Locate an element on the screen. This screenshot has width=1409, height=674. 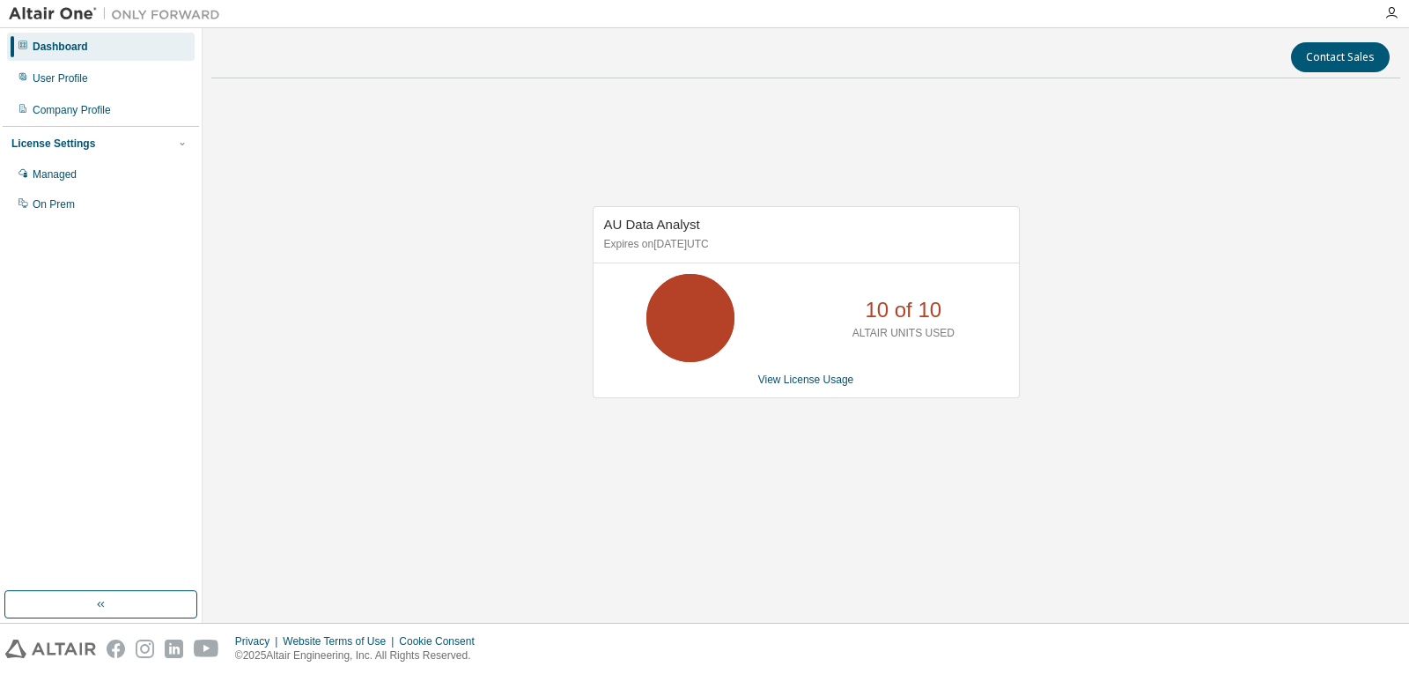
div: Company Profile is located at coordinates (71, 110).